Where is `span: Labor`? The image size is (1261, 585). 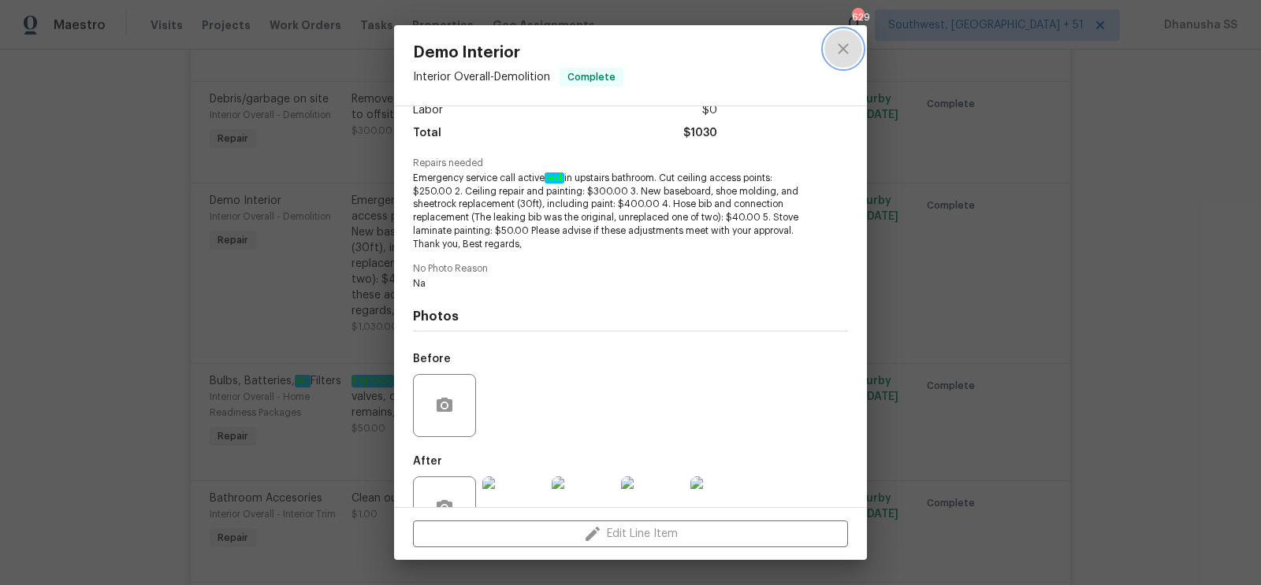
span: Labor is located at coordinates (428, 110).